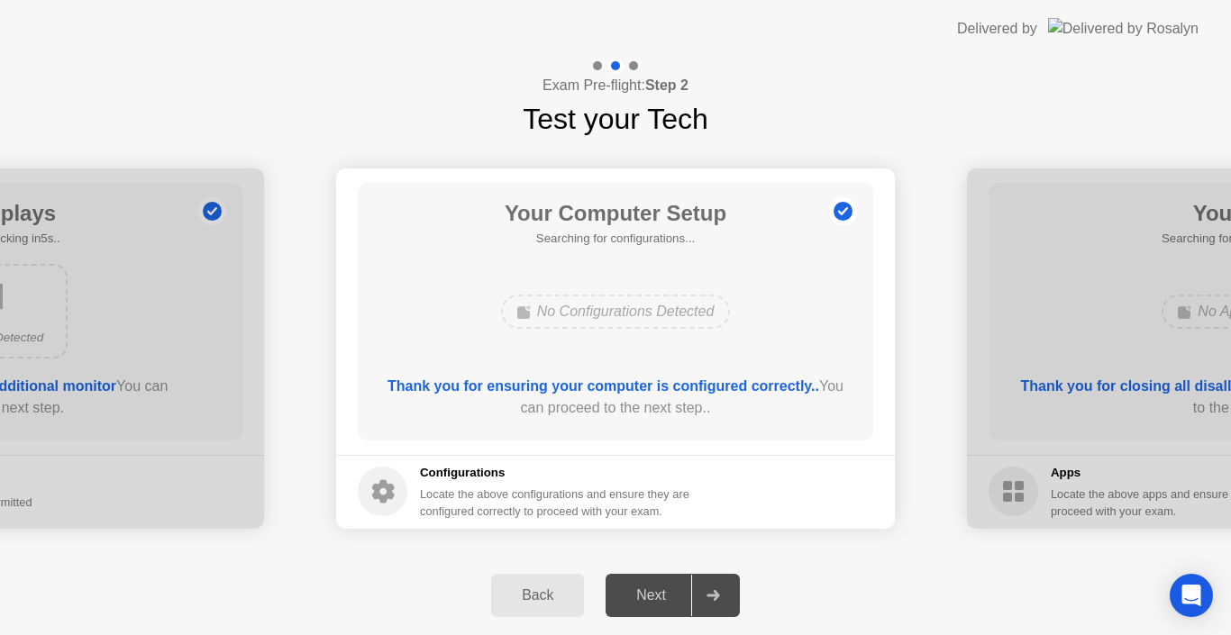 The width and height of the screenshot is (1231, 635). What do you see at coordinates (667, 85) in the screenshot?
I see `b: Step 2` at bounding box center [667, 85].